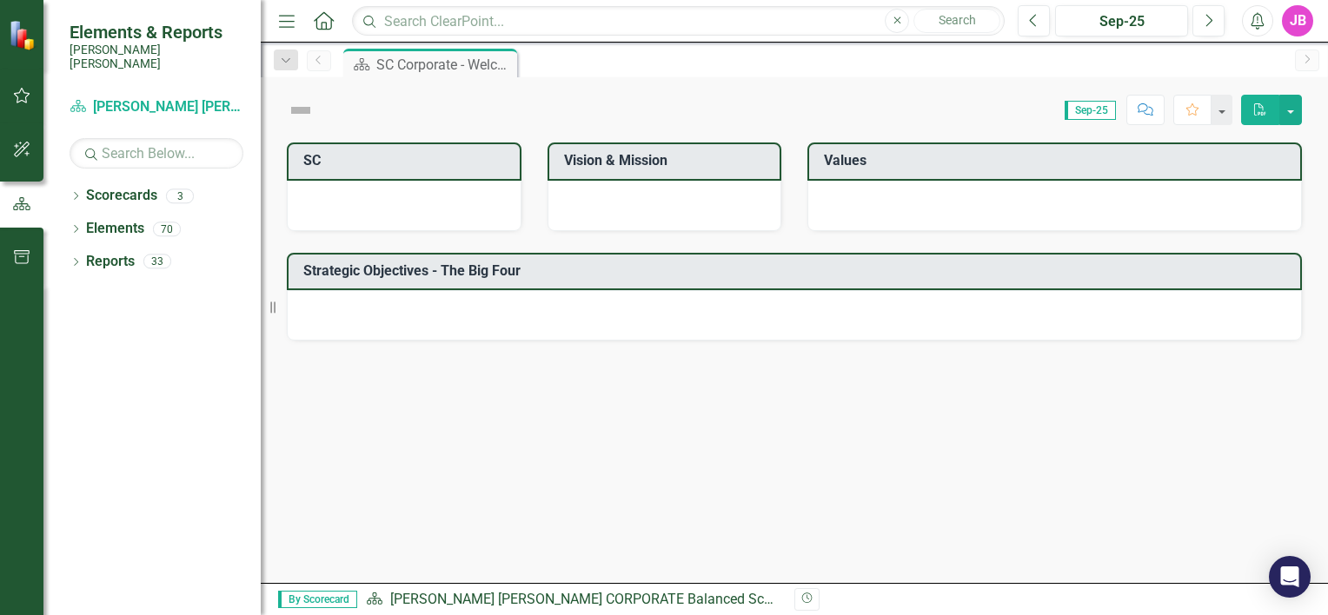 The height and width of the screenshot is (615, 1328). Describe the element at coordinates (301, 110) in the screenshot. I see `img: Not Defined` at that location.